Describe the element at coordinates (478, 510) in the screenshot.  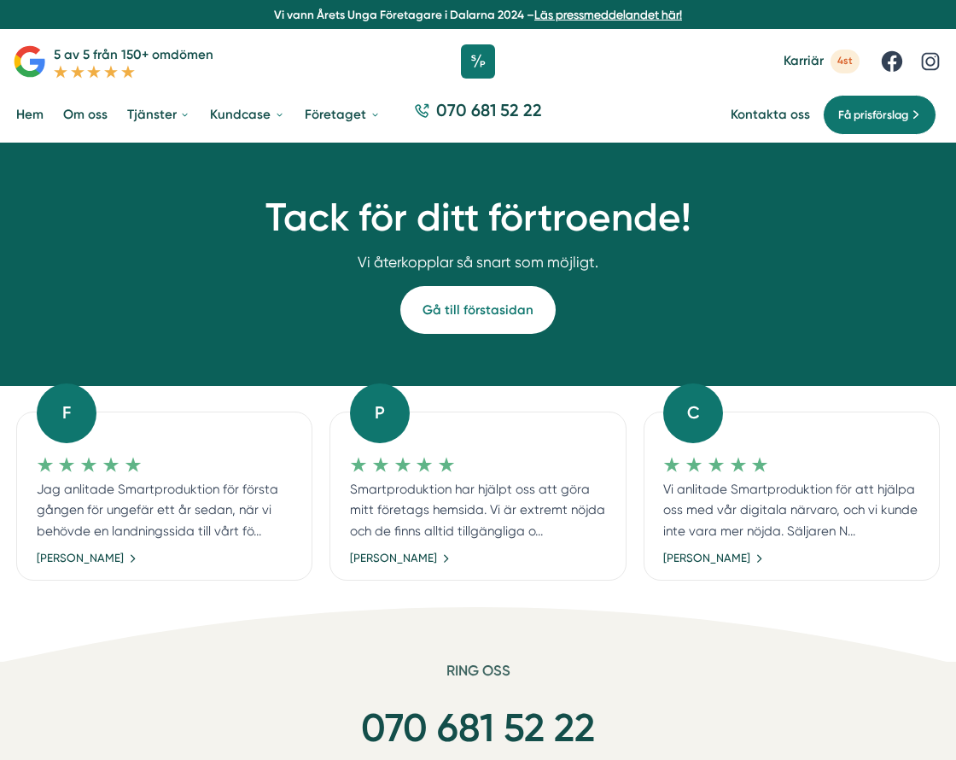
I see `p: Smartproduktion har hjälpt oss att göra mitt företags hemsida. Vi är extremt nöjda och de finns a...` at that location.